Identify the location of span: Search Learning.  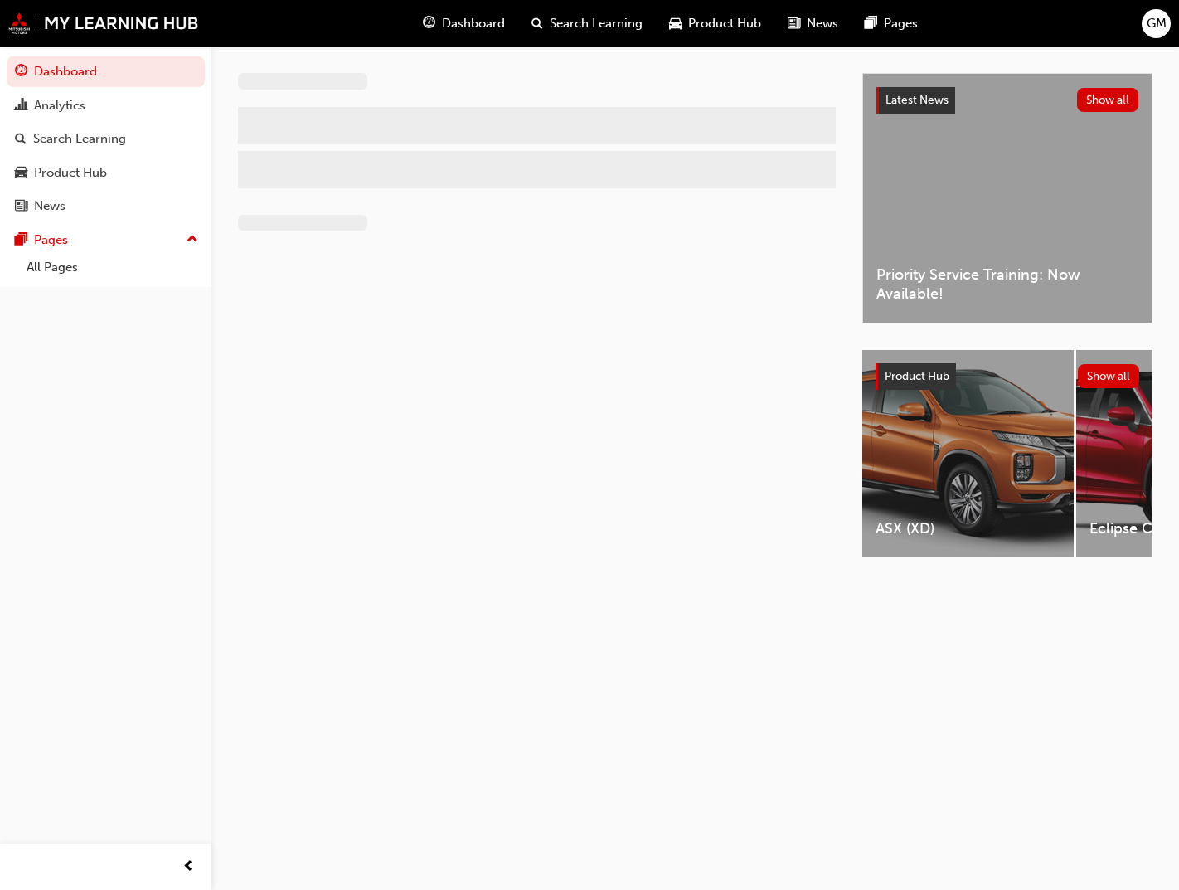
(596, 23).